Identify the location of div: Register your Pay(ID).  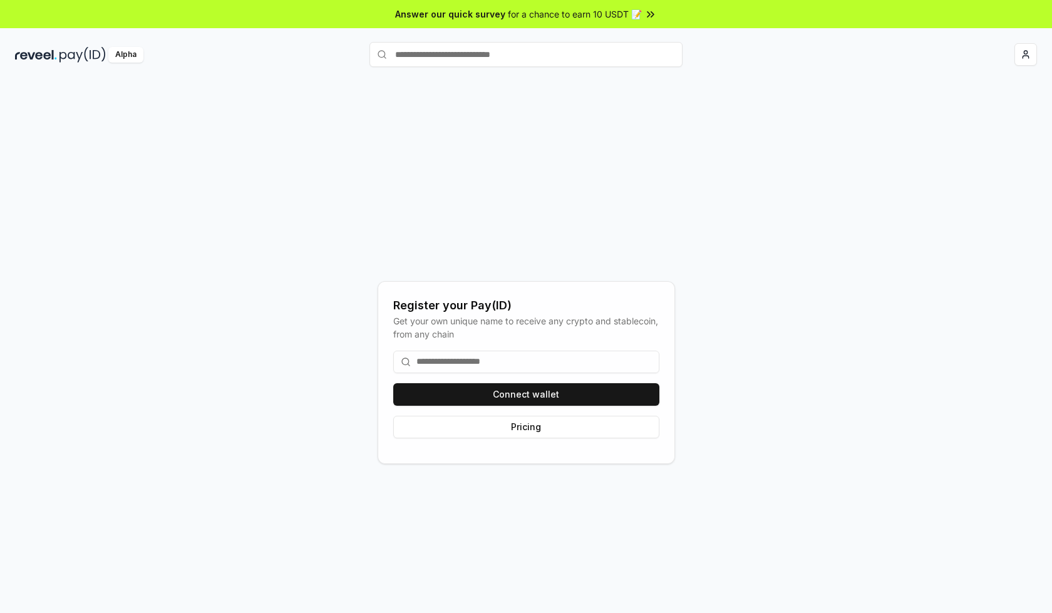
(526, 306).